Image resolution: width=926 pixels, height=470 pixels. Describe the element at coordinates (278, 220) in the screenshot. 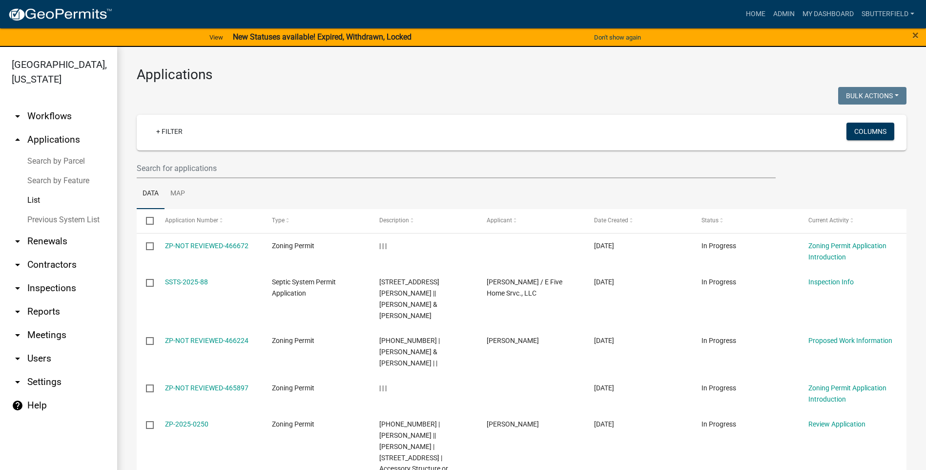

I see `span: Type` at that location.